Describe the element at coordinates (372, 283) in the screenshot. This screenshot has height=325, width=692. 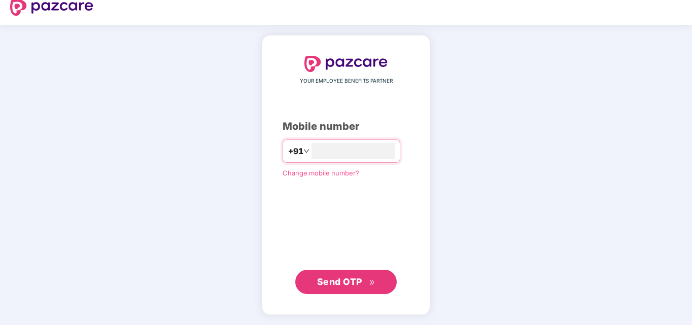
I see `span: double-right` at that location.